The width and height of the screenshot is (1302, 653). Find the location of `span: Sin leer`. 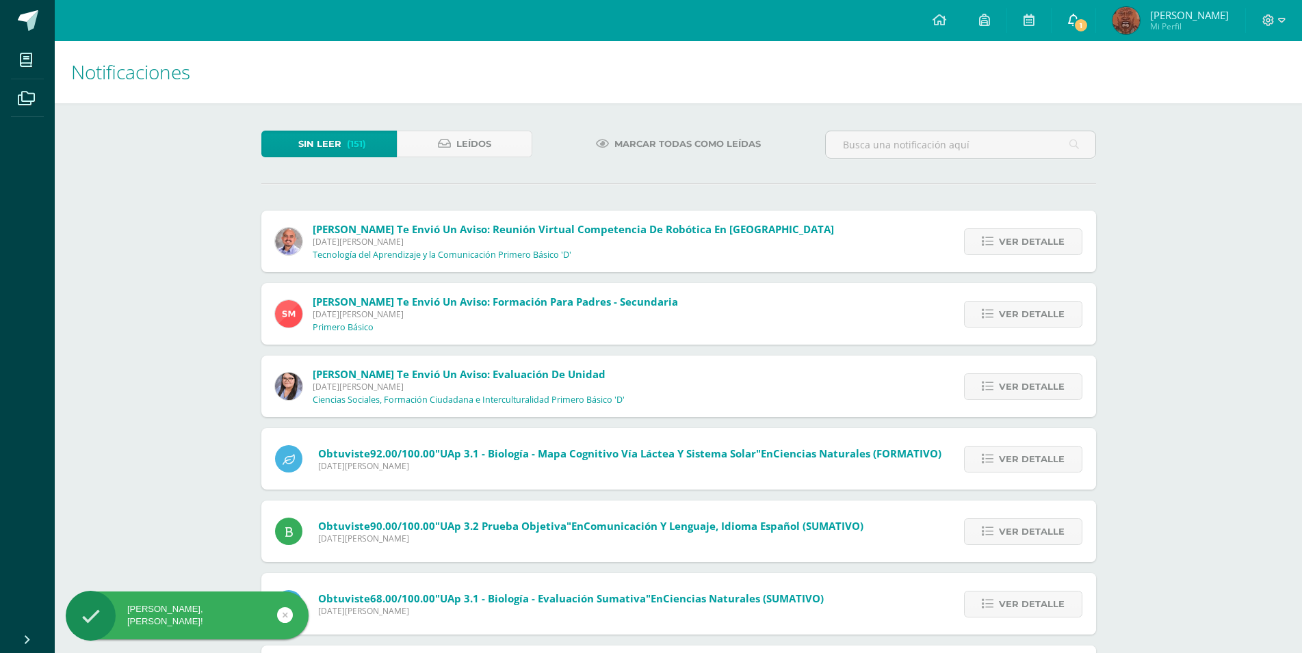

span: Sin leer is located at coordinates (319, 144).